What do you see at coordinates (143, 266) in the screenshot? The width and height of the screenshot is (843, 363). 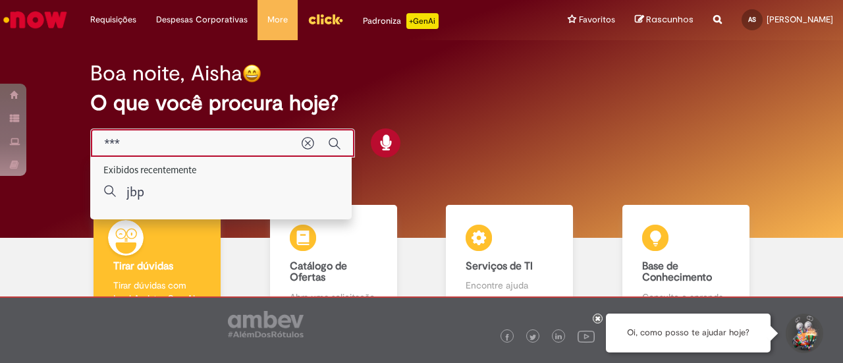 I see `b: Tirar dúvidas` at bounding box center [143, 266].